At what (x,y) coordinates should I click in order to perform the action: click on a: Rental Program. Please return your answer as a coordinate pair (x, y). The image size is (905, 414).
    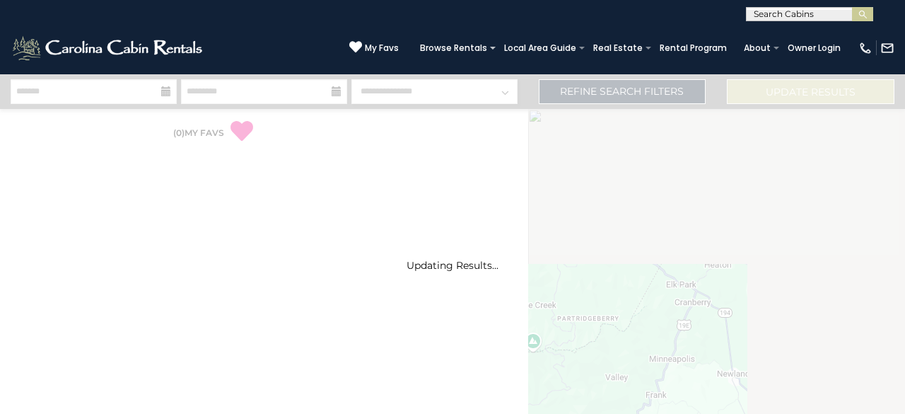
    Looking at the image, I should click on (693, 48).